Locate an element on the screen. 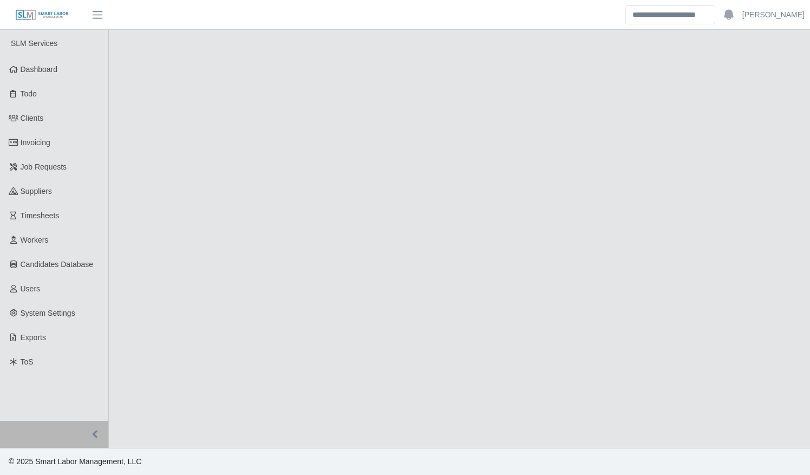  span: Timesheets is located at coordinates (40, 215).